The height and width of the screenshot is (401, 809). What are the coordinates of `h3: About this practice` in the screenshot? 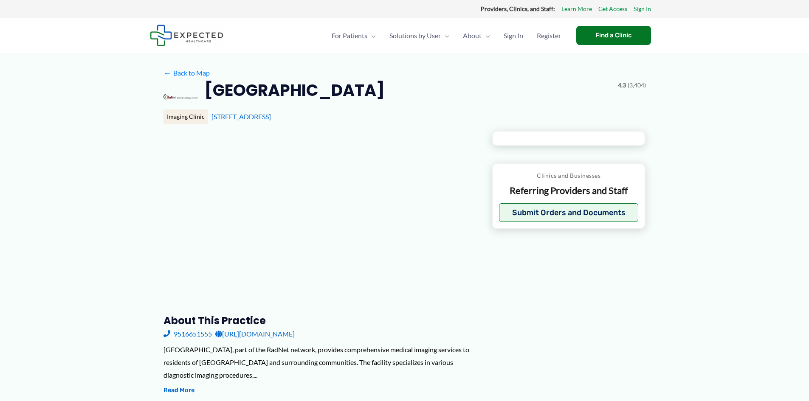 It's located at (321, 321).